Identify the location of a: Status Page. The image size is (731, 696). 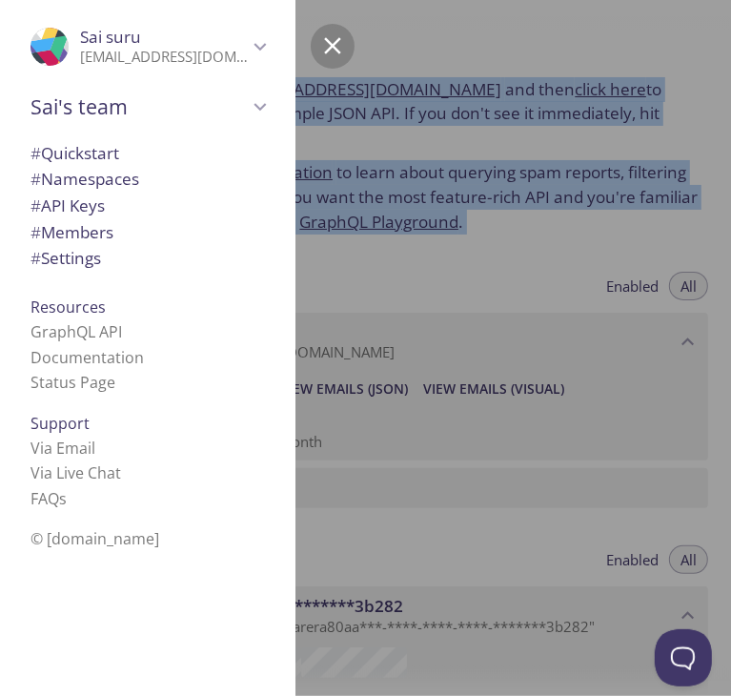
(72, 382).